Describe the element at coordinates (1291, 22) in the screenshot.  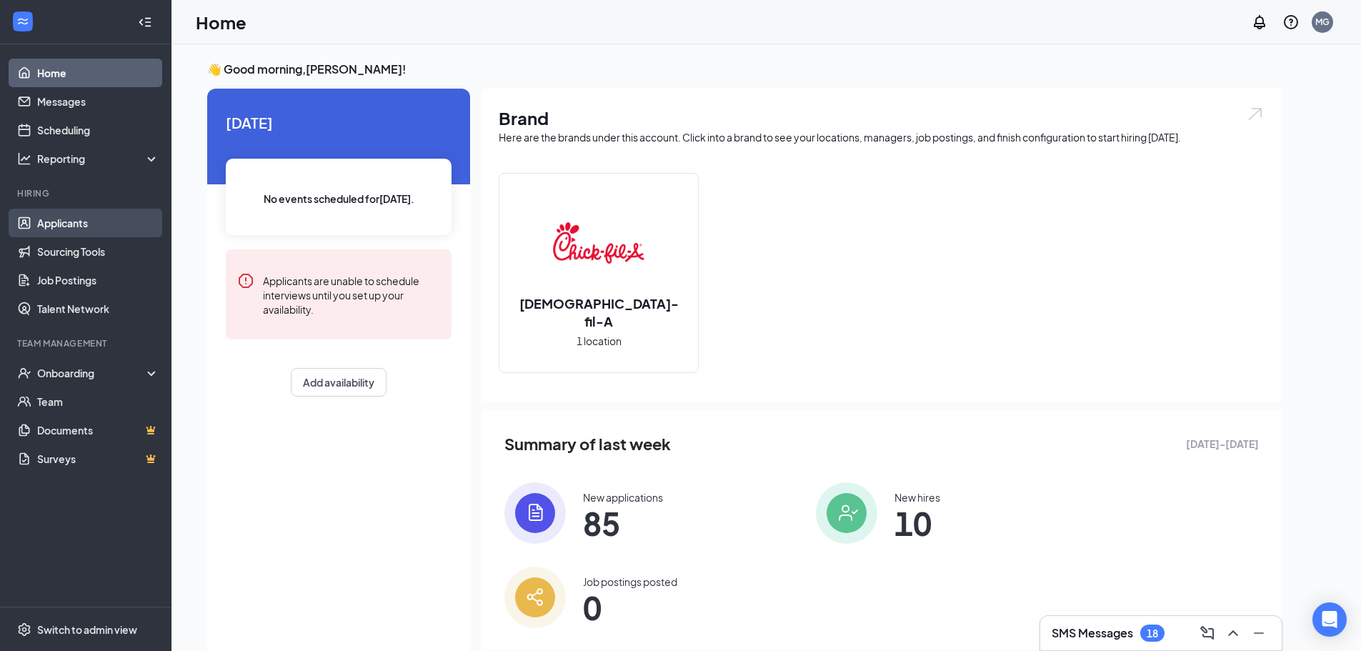
I see `svg: QuestionInfo` at that location.